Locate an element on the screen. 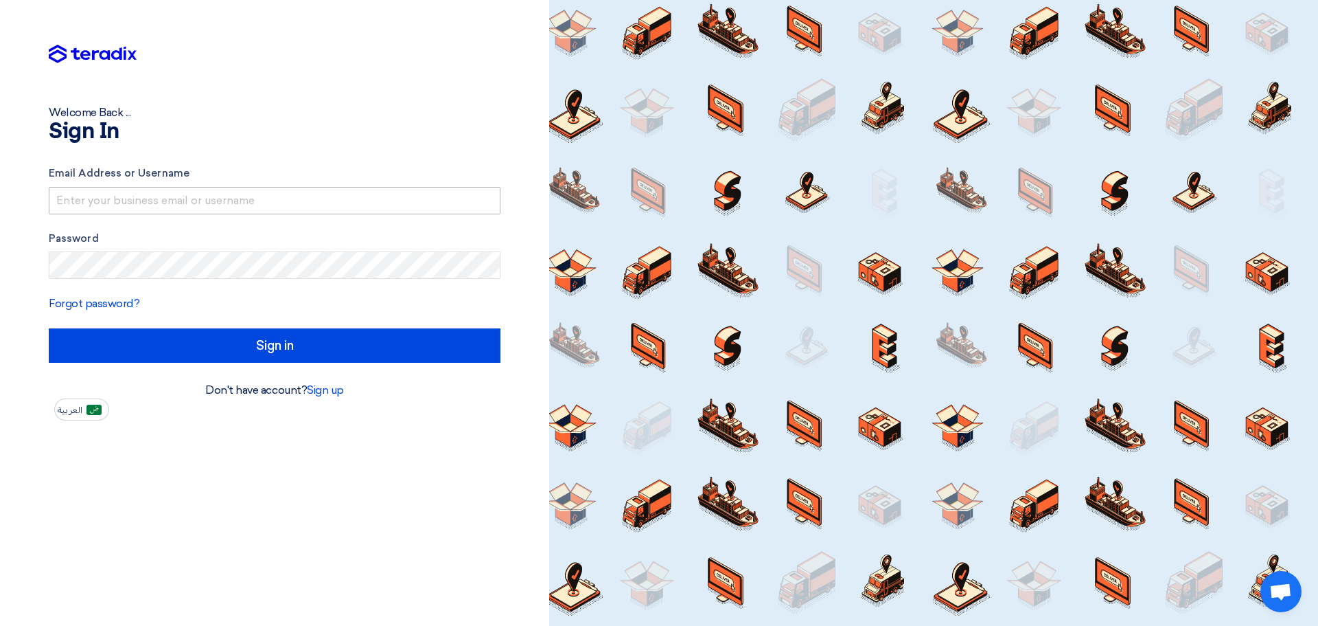 This screenshot has width=1318, height=626. img: ar-AR.png is located at coordinates (94, 409).